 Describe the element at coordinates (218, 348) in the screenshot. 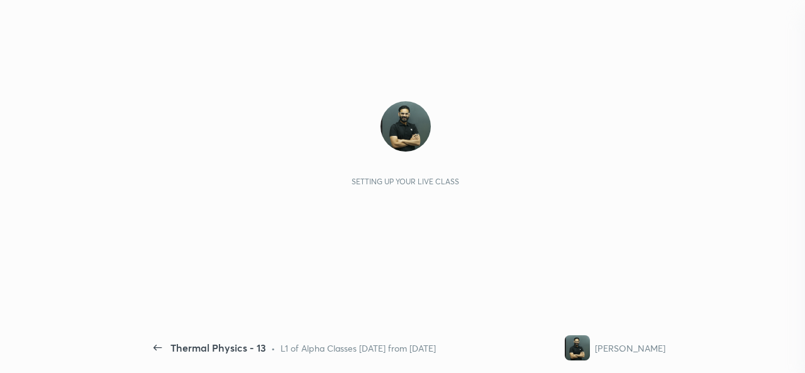

I see `div: Thermal Physics - 13` at that location.